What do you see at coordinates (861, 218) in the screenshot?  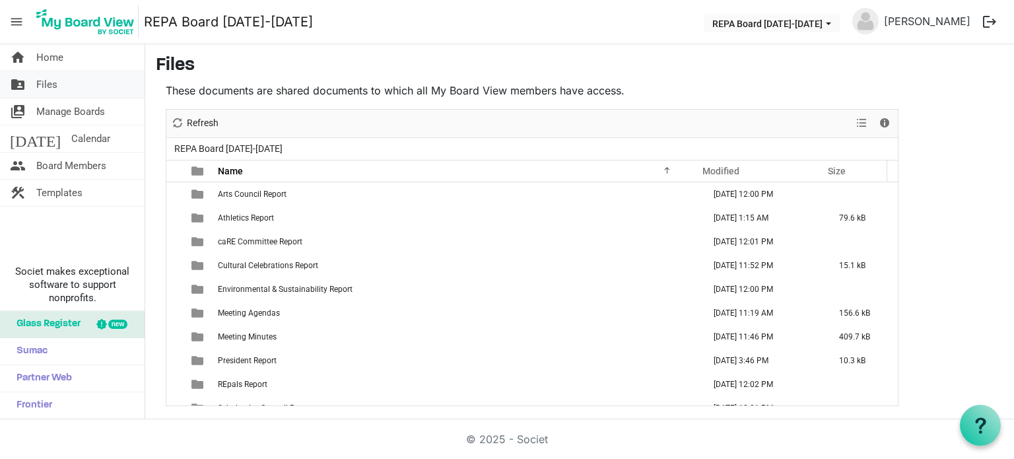 I see `td: 79.6 kB is template cell column header Size` at bounding box center [861, 218].